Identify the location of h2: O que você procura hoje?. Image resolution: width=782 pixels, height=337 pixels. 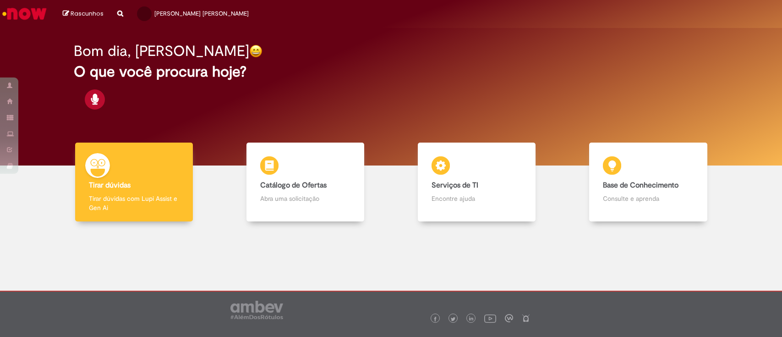
(391, 71).